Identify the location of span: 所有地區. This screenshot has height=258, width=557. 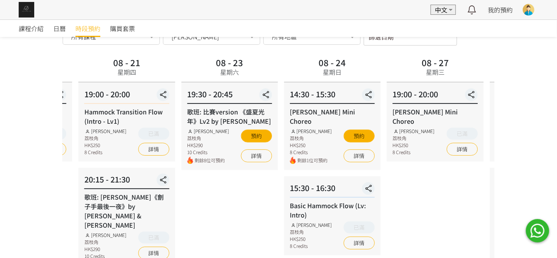
(284, 37).